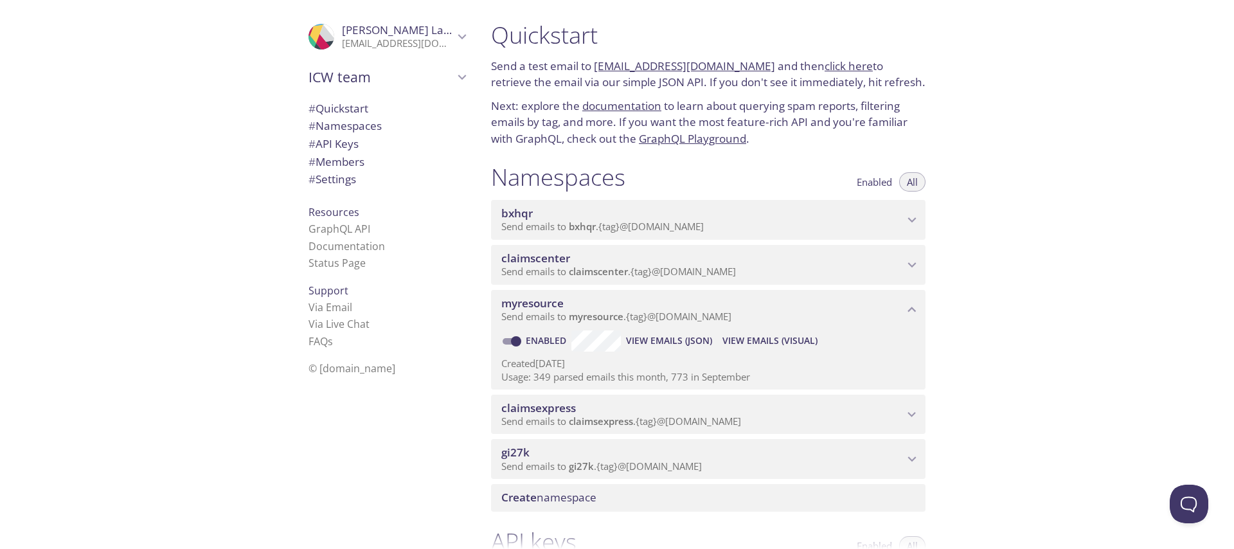  I want to click on div: claimsexpress namespace, so click(709, 415).